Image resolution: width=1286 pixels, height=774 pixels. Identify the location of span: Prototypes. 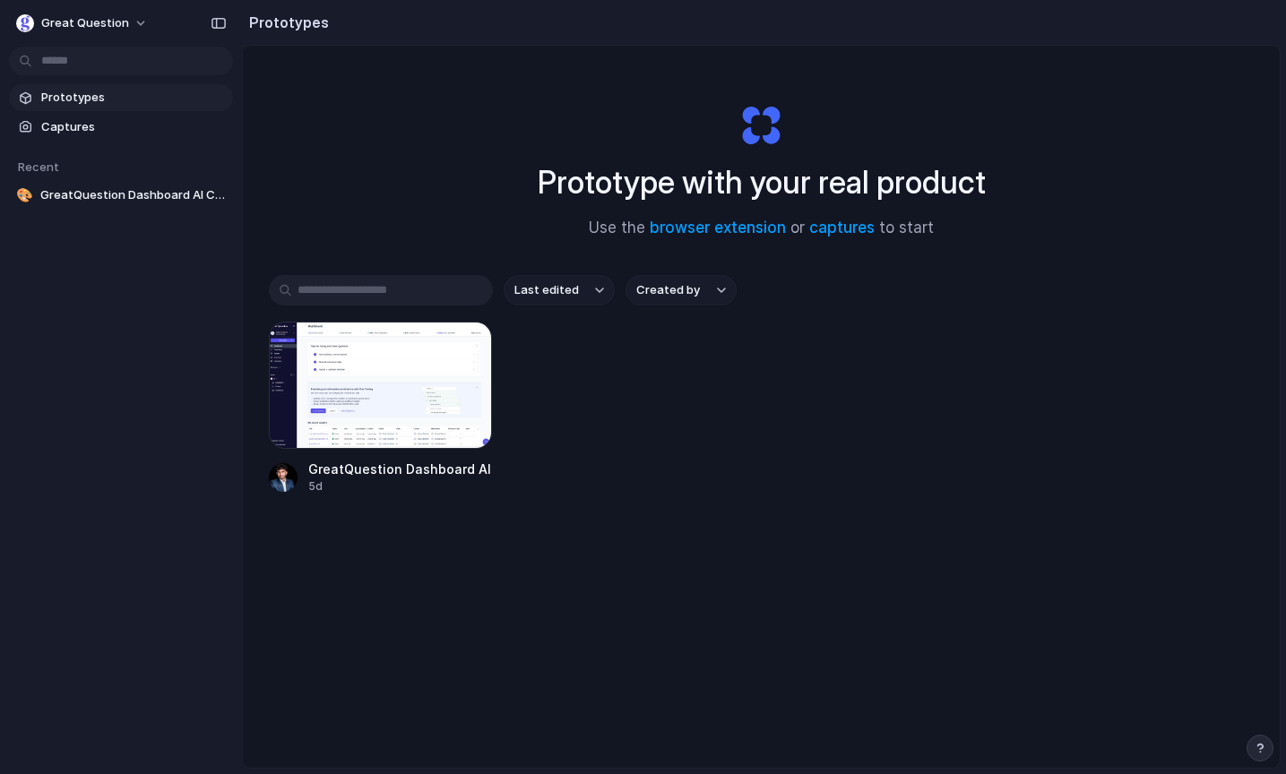
(134, 98).